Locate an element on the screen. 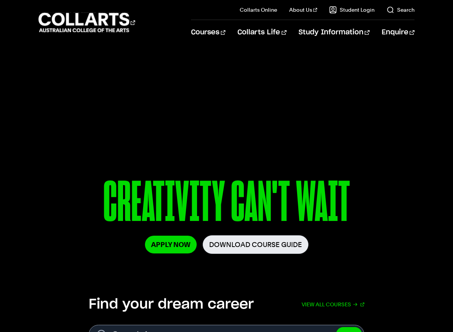 This screenshot has width=453, height=332. a: Study Information is located at coordinates (334, 32).